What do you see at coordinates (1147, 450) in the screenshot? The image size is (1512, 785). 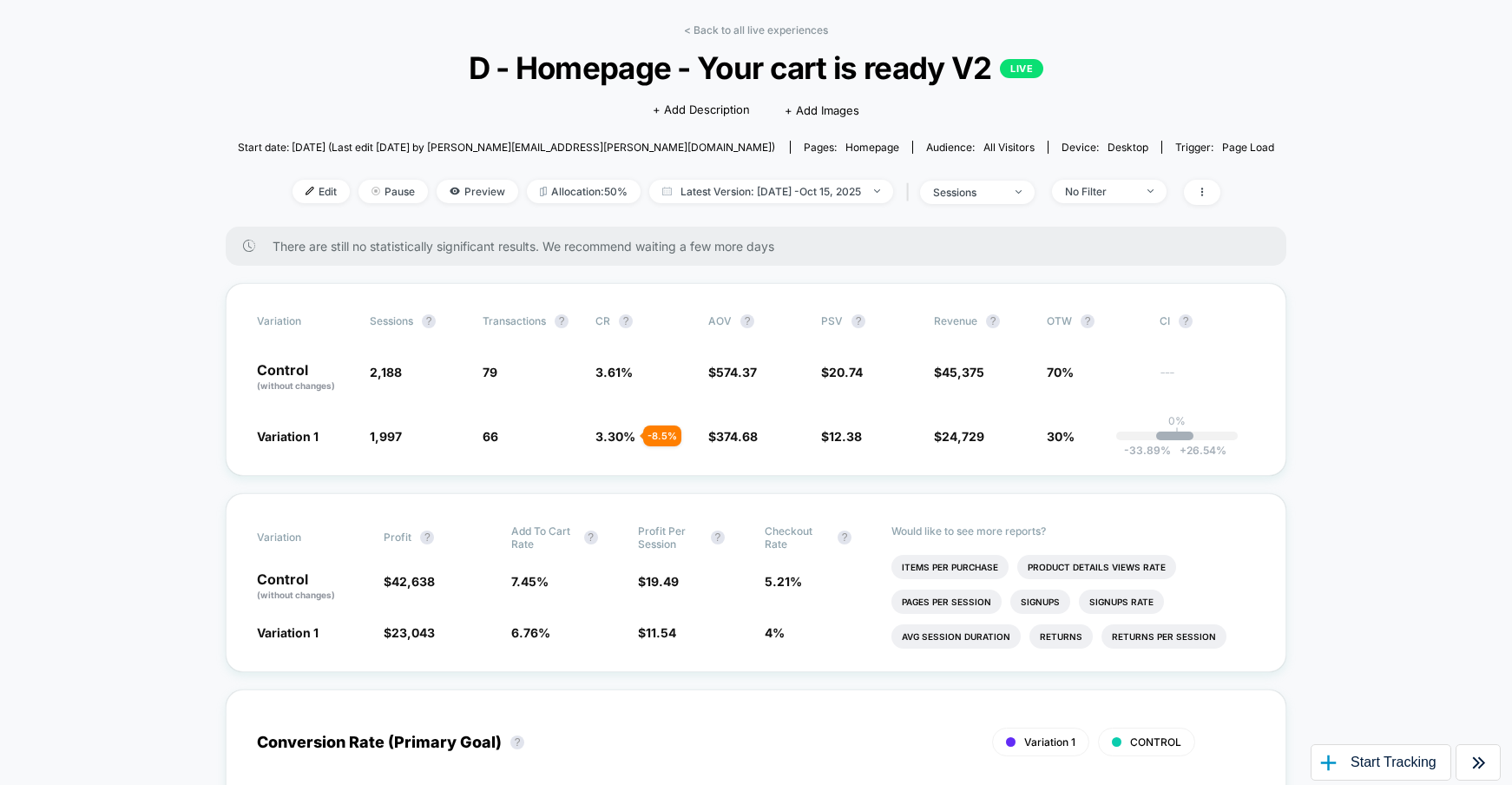 I see `span: -33.89 %` at bounding box center [1147, 450].